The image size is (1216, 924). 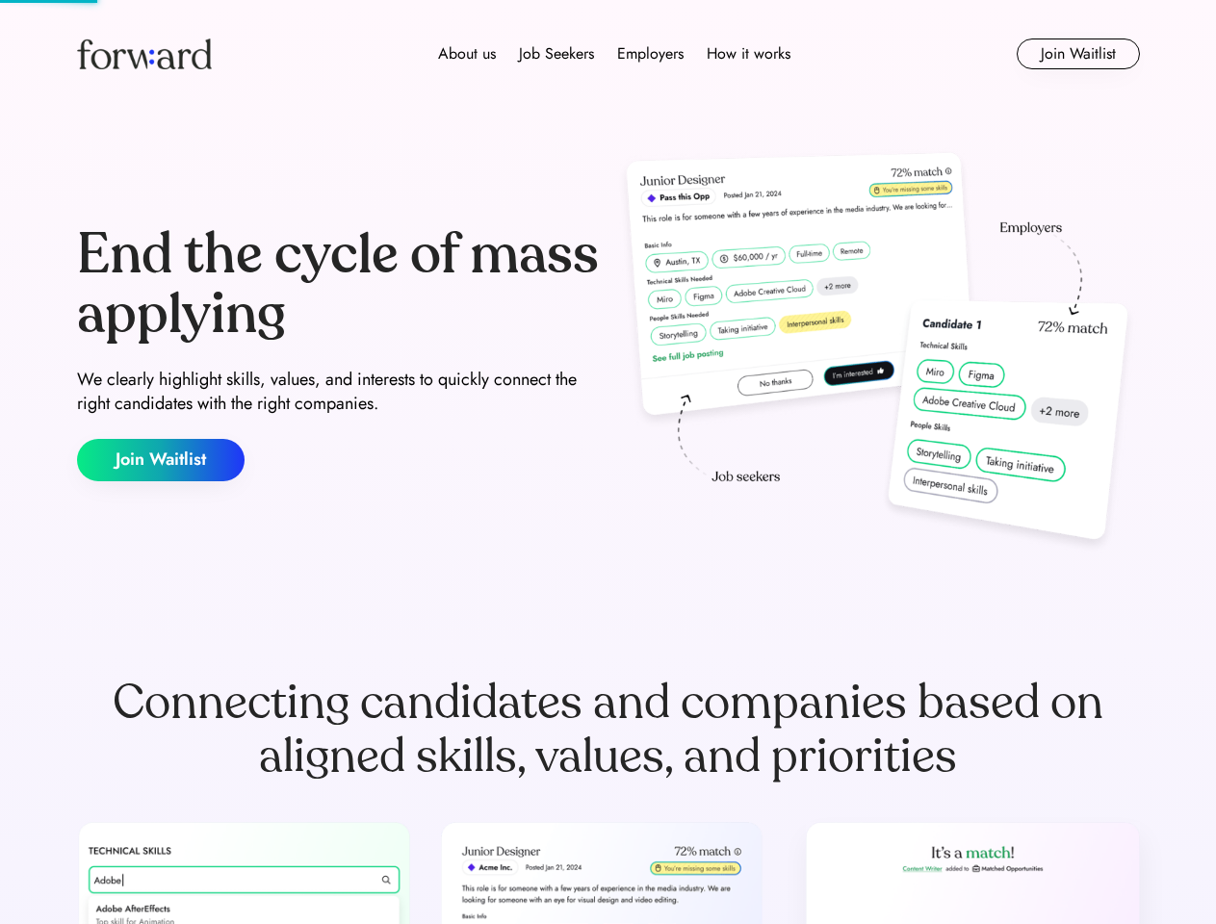 What do you see at coordinates (878, 353) in the screenshot?
I see `img: hero-image.png` at bounding box center [878, 353].